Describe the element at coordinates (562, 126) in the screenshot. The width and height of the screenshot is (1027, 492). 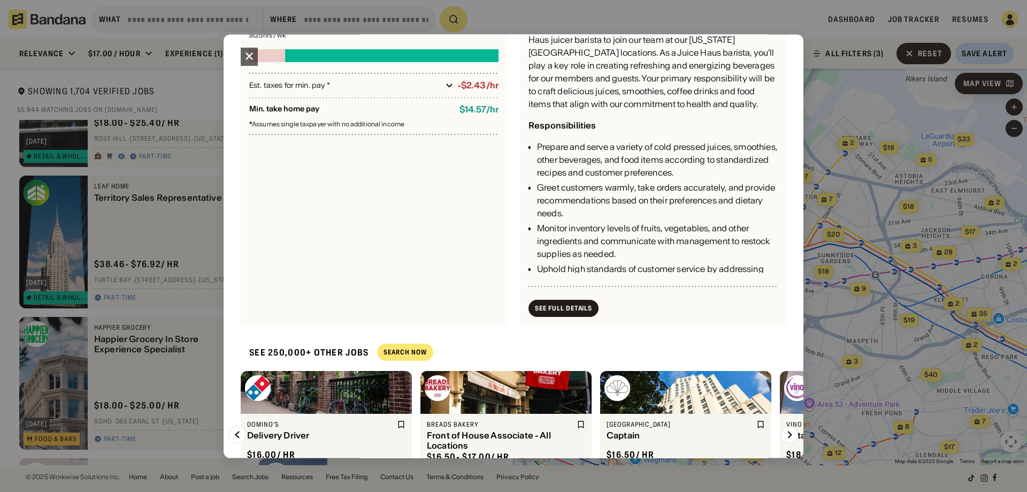
I see `div: Responsibilities` at that location.